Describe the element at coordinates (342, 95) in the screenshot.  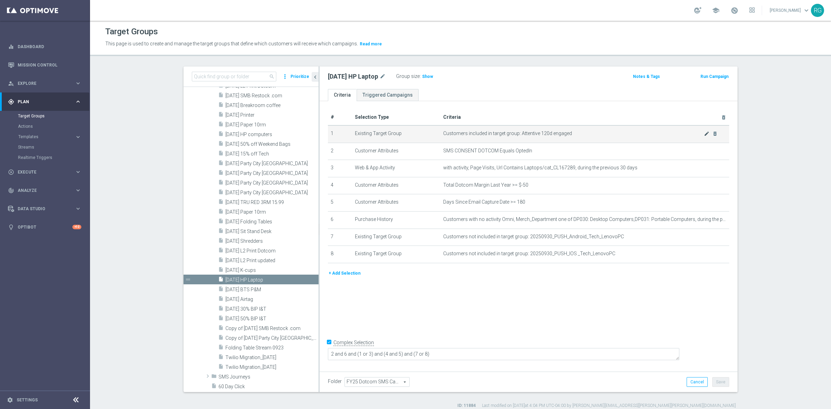
I see `a: Criteria` at that location.